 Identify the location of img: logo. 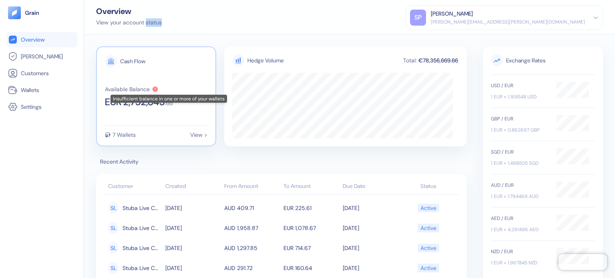
(32, 13).